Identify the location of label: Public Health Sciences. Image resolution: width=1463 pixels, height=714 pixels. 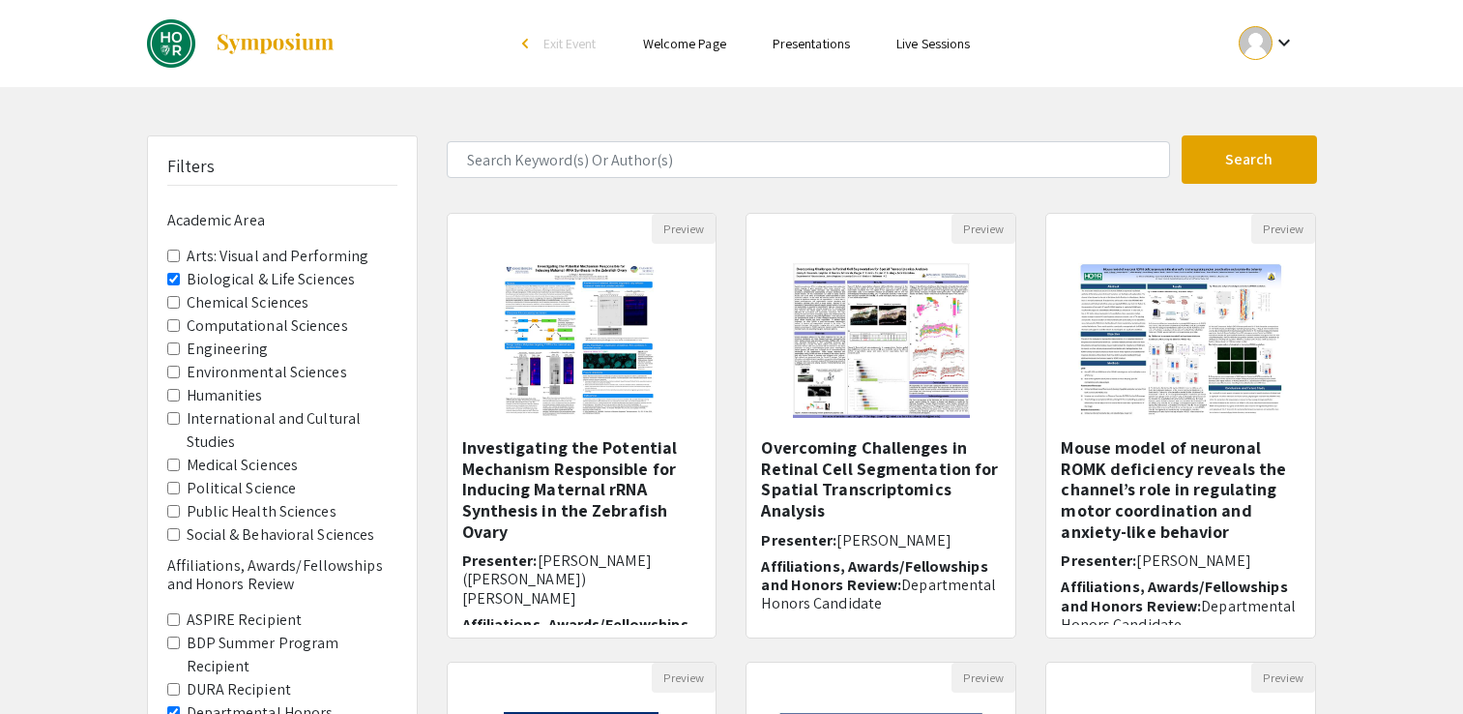
(261, 511).